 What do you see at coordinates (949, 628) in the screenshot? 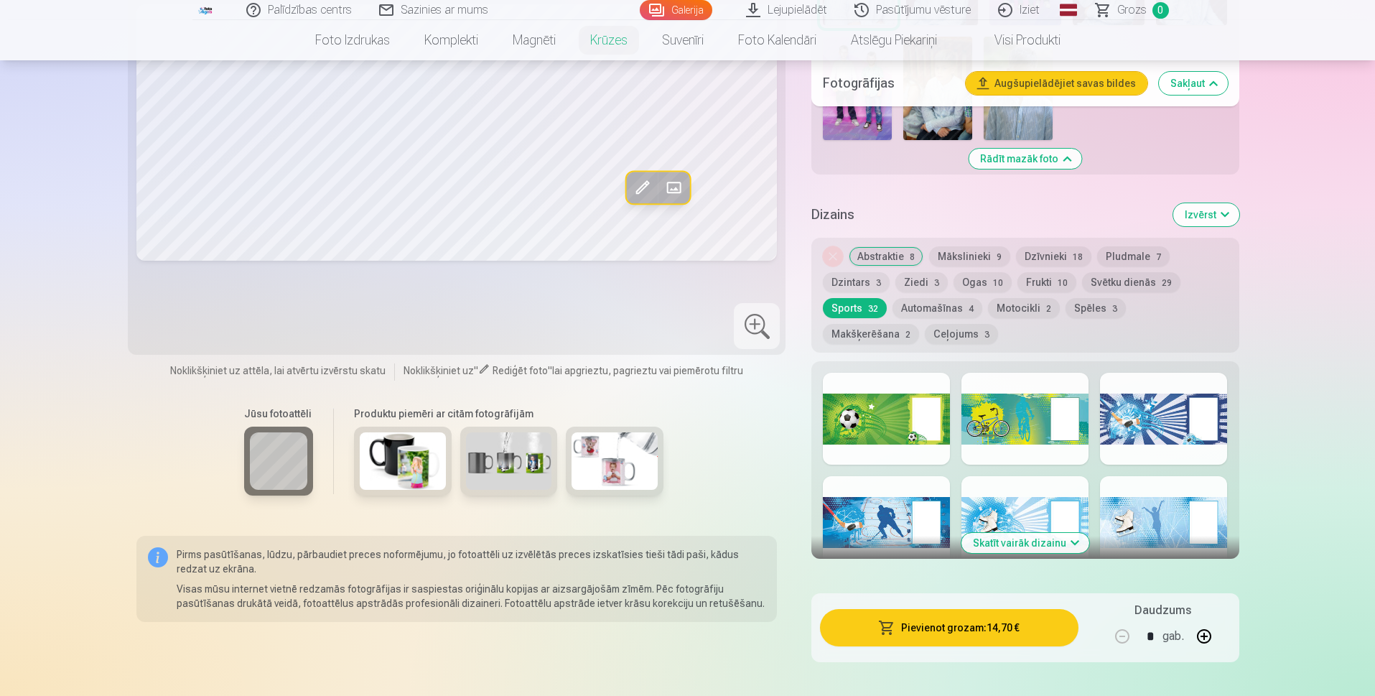
I see `button: Pievienot grozam:14,70 €` at bounding box center [949, 628].